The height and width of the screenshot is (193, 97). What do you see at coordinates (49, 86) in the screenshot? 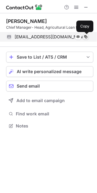
I see `button: Send email` at bounding box center [49, 86].